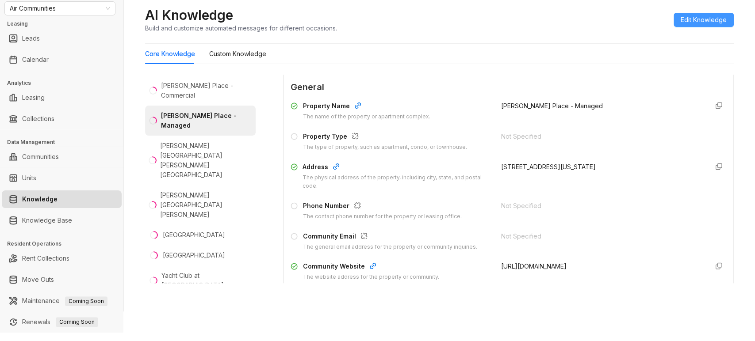 The image size is (755, 341). What do you see at coordinates (61, 98) in the screenshot?
I see `li: Leasing` at bounding box center [61, 98].